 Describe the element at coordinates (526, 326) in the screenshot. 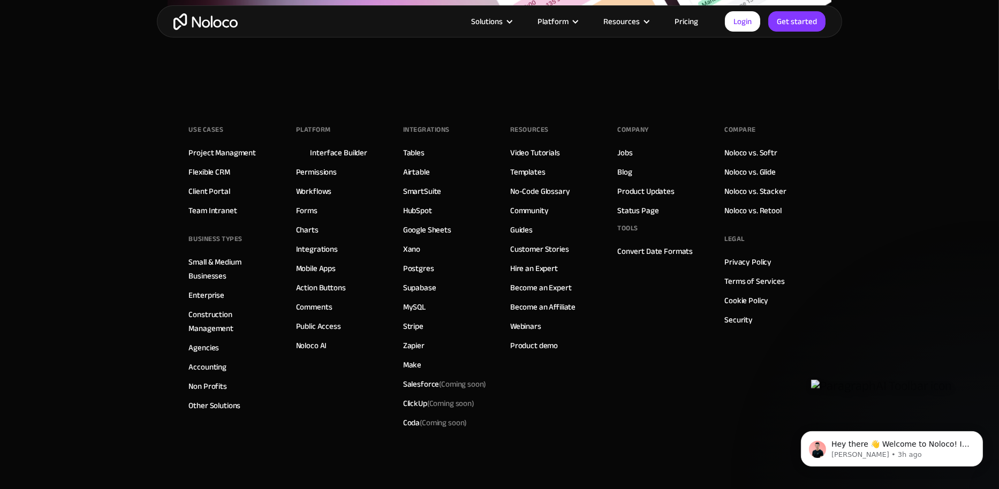

I see `a: Webinars` at that location.